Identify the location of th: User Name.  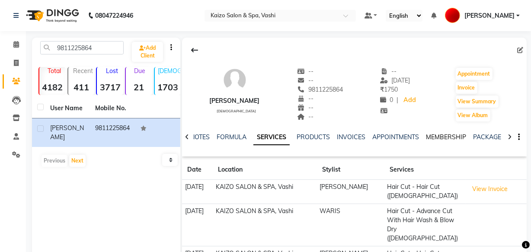
(67, 108).